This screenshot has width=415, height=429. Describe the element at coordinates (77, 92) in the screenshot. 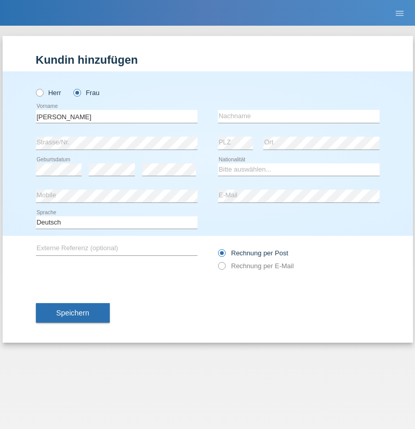

I see `input: Frau` at that location.